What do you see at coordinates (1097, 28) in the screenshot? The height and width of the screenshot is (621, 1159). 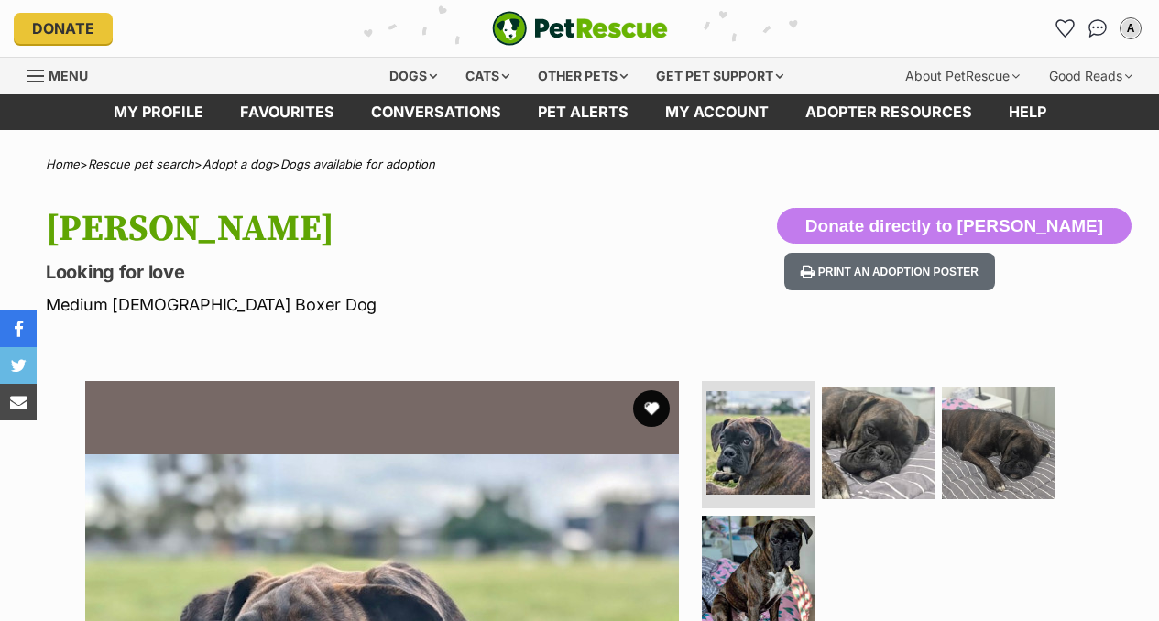 I see `a: Conversations` at bounding box center [1097, 28].